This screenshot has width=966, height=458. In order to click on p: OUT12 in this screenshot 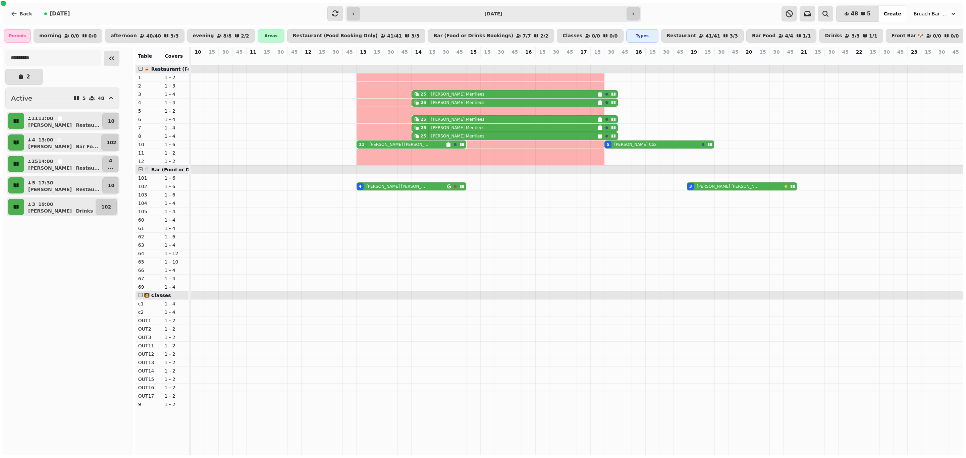, I will do `click(149, 354)`.